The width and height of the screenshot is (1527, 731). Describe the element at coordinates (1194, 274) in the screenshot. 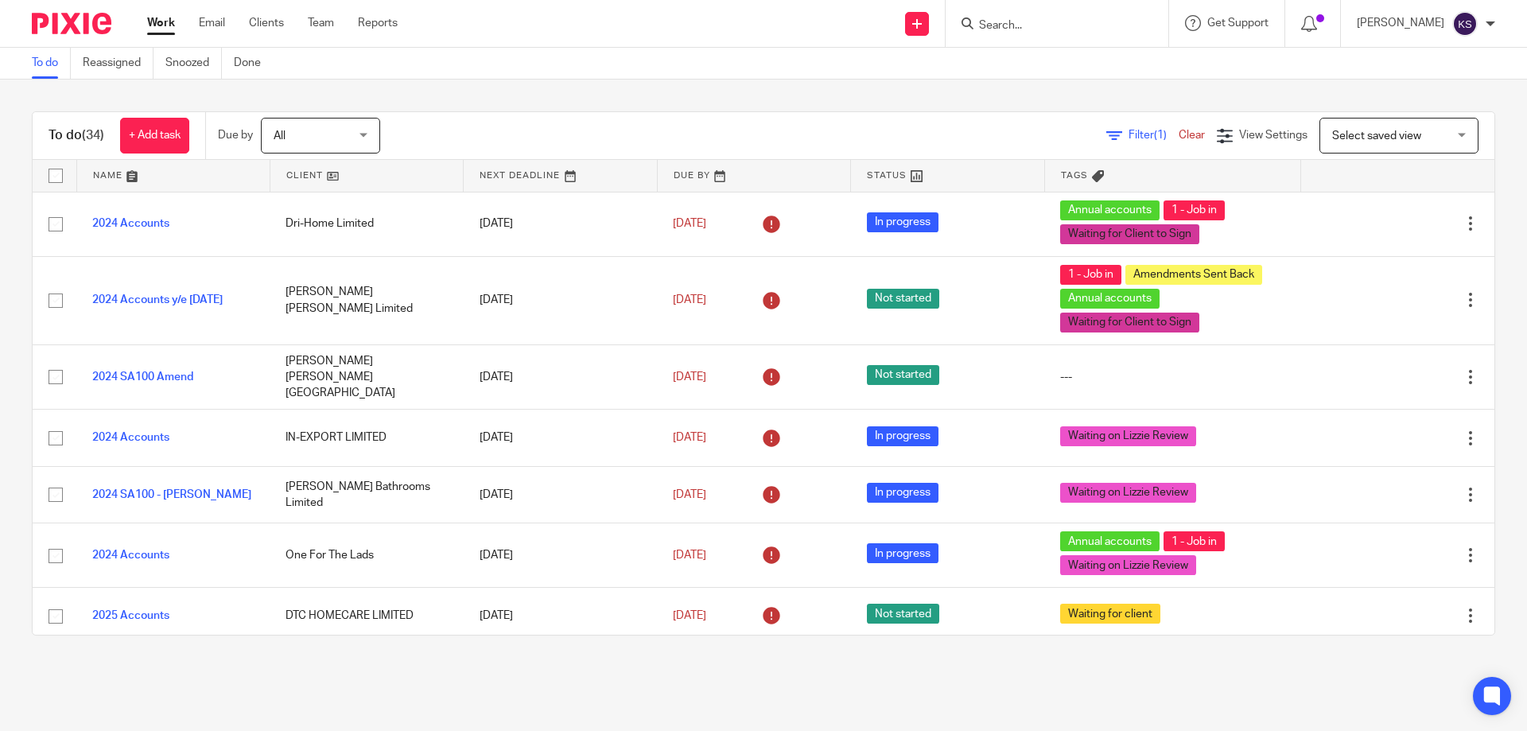

I see `span: Amendments Sent Back` at that location.